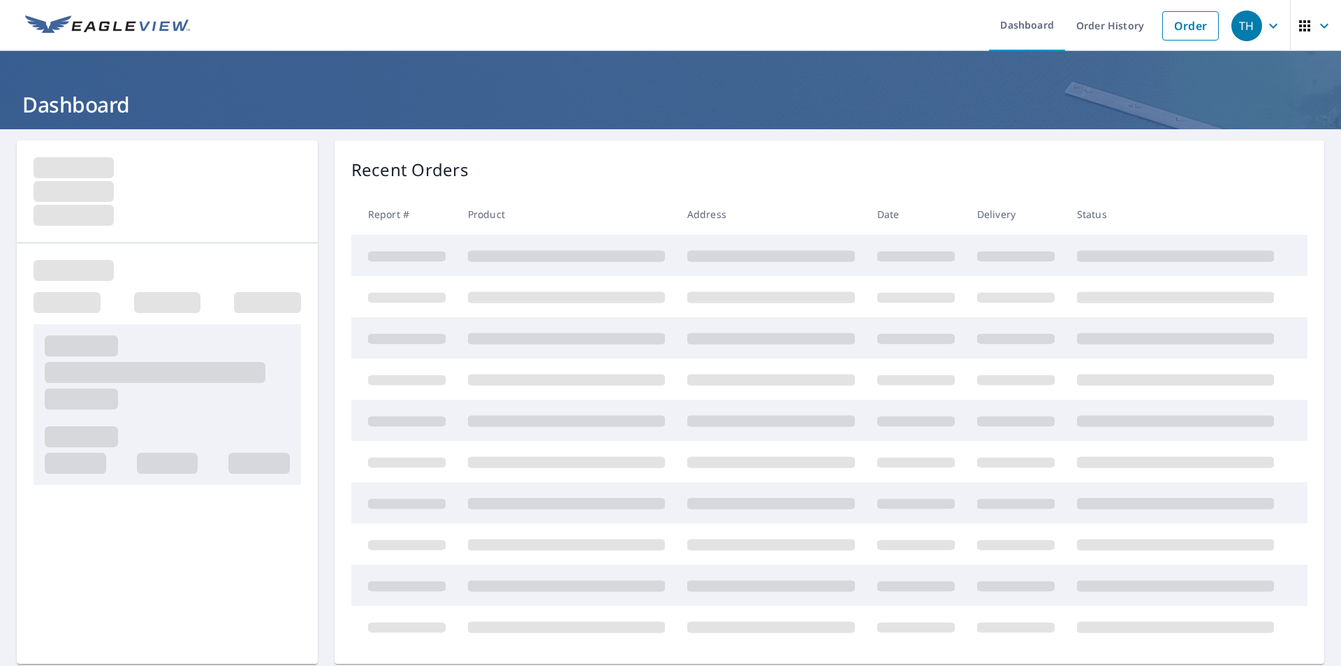 The width and height of the screenshot is (1341, 666). What do you see at coordinates (1247, 26) in the screenshot?
I see `div: TH` at bounding box center [1247, 26].